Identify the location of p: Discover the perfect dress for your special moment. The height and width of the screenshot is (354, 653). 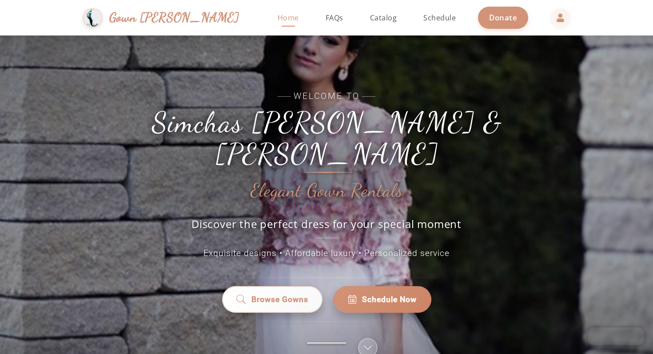
(326, 227).